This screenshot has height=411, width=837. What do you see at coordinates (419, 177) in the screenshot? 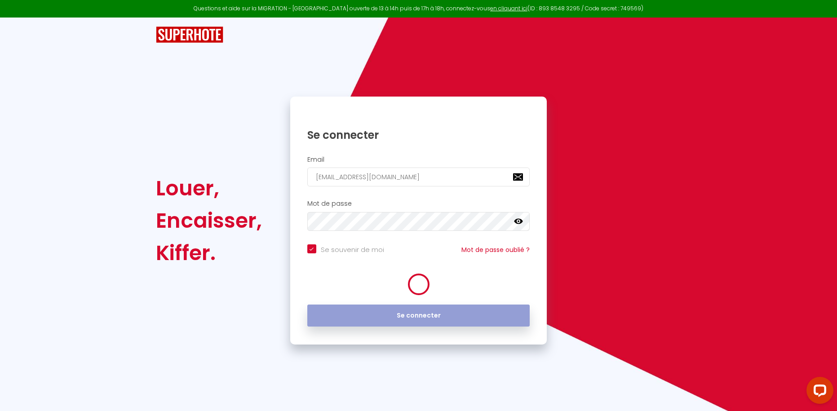
I see `input: Ton Email` at bounding box center [419, 177].